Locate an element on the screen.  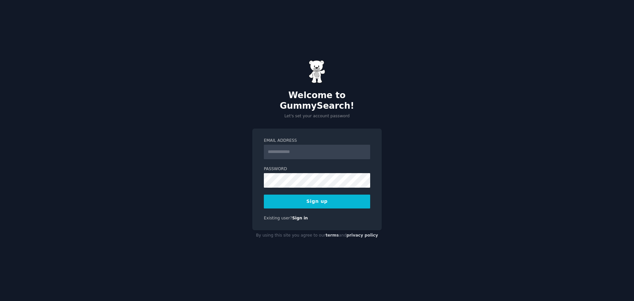
span: Existing user? is located at coordinates (278, 218).